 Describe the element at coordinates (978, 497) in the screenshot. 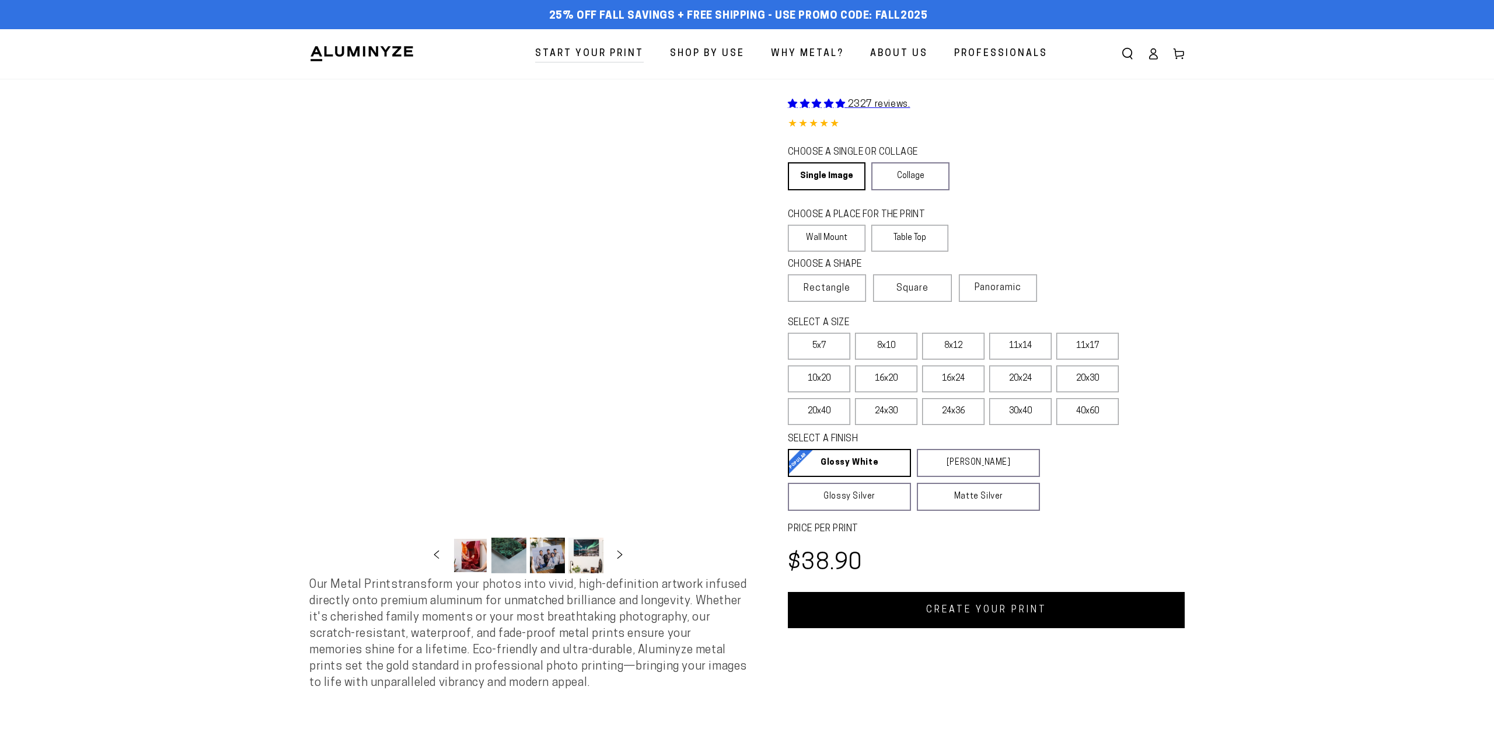

I see `a: Matte Silver` at that location.